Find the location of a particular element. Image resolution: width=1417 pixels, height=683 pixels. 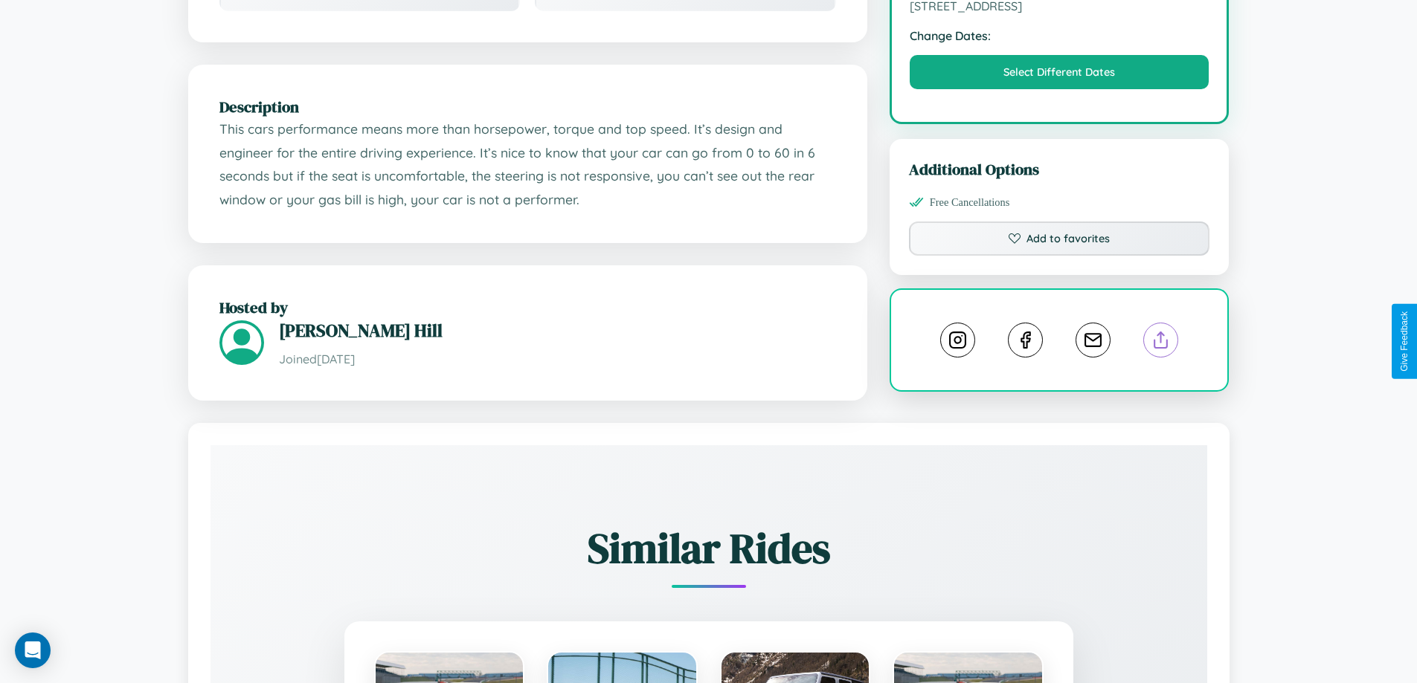

h3: Additional Options is located at coordinates (1059, 169).